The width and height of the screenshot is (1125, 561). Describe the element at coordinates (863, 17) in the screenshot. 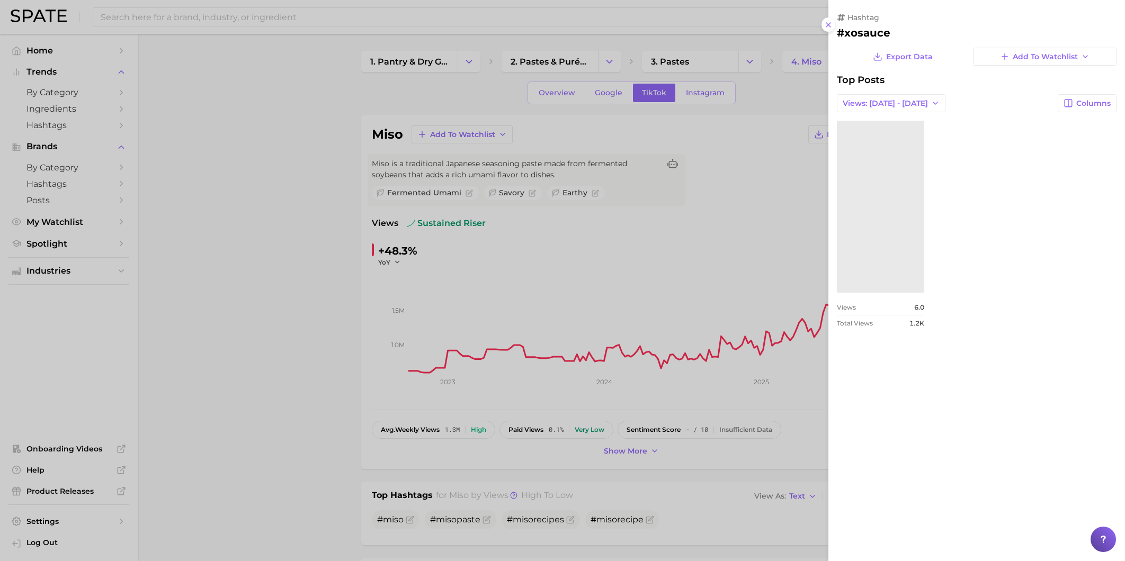

I see `span: hashtag` at that location.